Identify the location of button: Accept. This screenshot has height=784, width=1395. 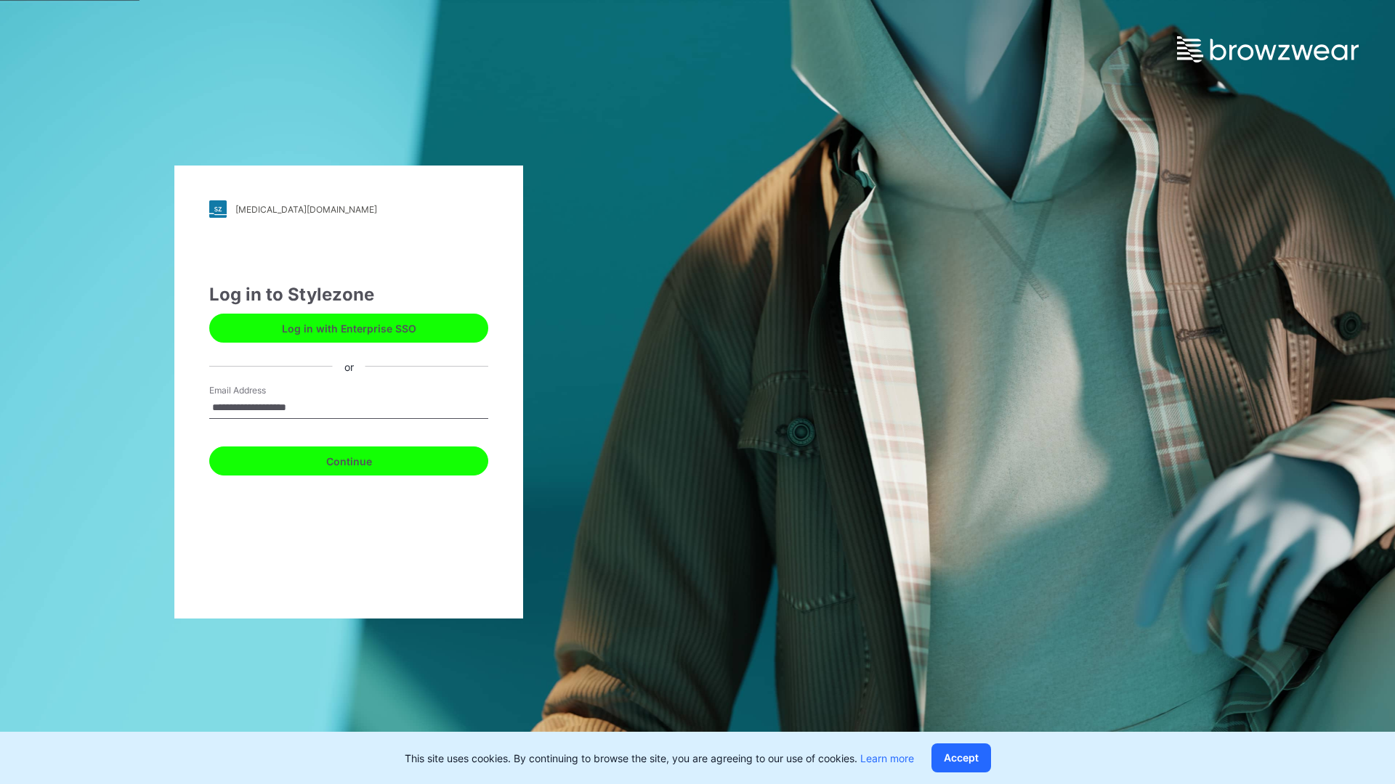
(961, 758).